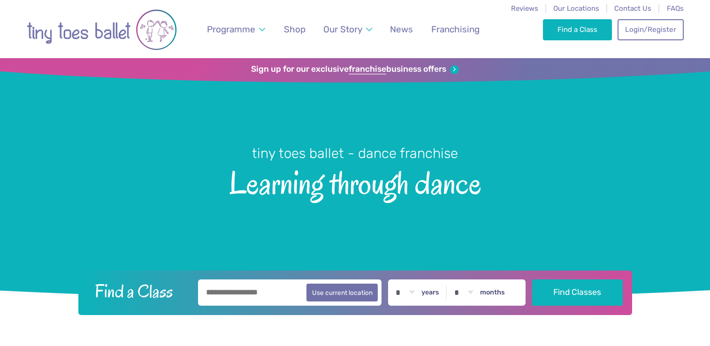  What do you see at coordinates (576, 8) in the screenshot?
I see `span: Our Locations` at bounding box center [576, 8].